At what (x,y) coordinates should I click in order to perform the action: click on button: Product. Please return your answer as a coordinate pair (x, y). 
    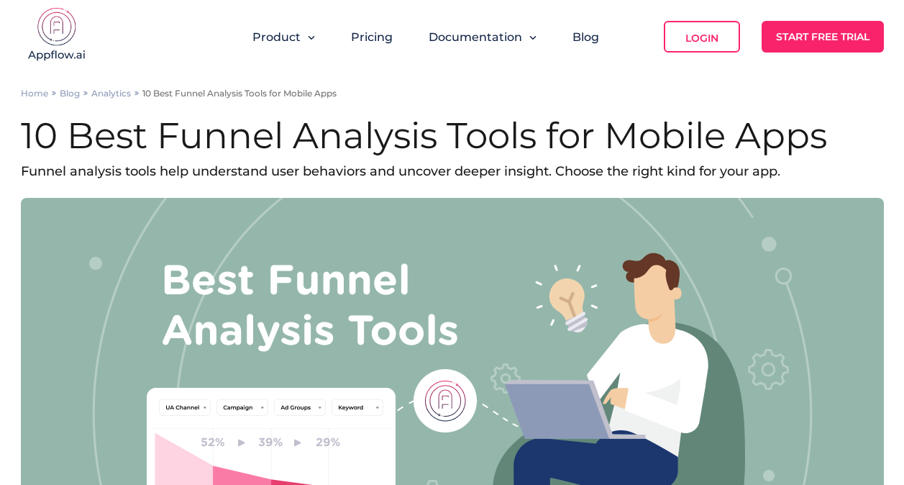
    Looking at the image, I should click on (283, 37).